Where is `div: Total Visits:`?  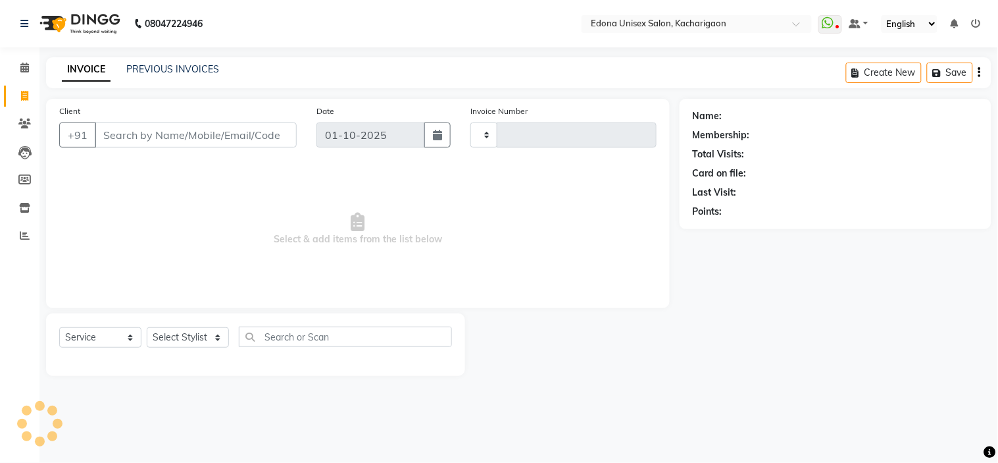
div: Total Visits: is located at coordinates (718, 154).